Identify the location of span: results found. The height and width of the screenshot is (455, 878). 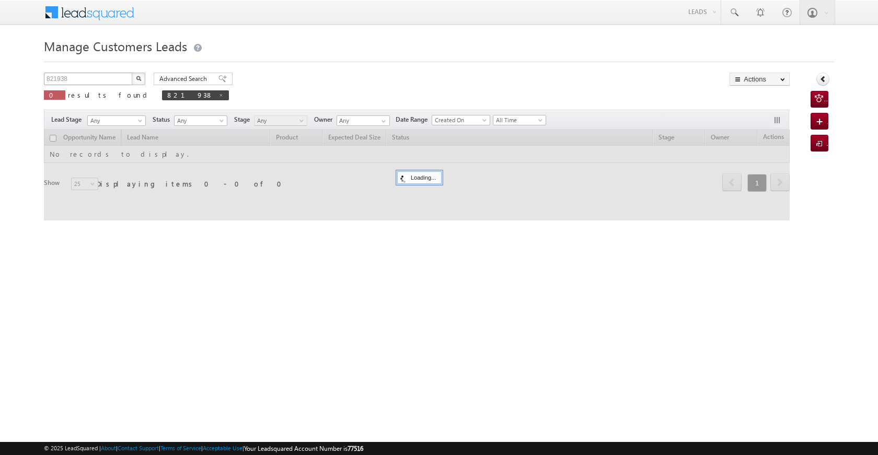
(109, 95).